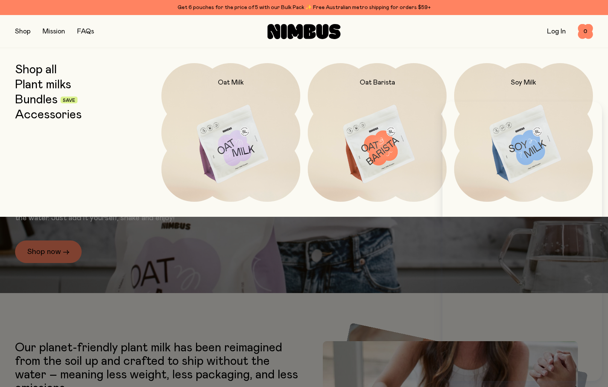  I want to click on a: Soy Milk, so click(523, 132).